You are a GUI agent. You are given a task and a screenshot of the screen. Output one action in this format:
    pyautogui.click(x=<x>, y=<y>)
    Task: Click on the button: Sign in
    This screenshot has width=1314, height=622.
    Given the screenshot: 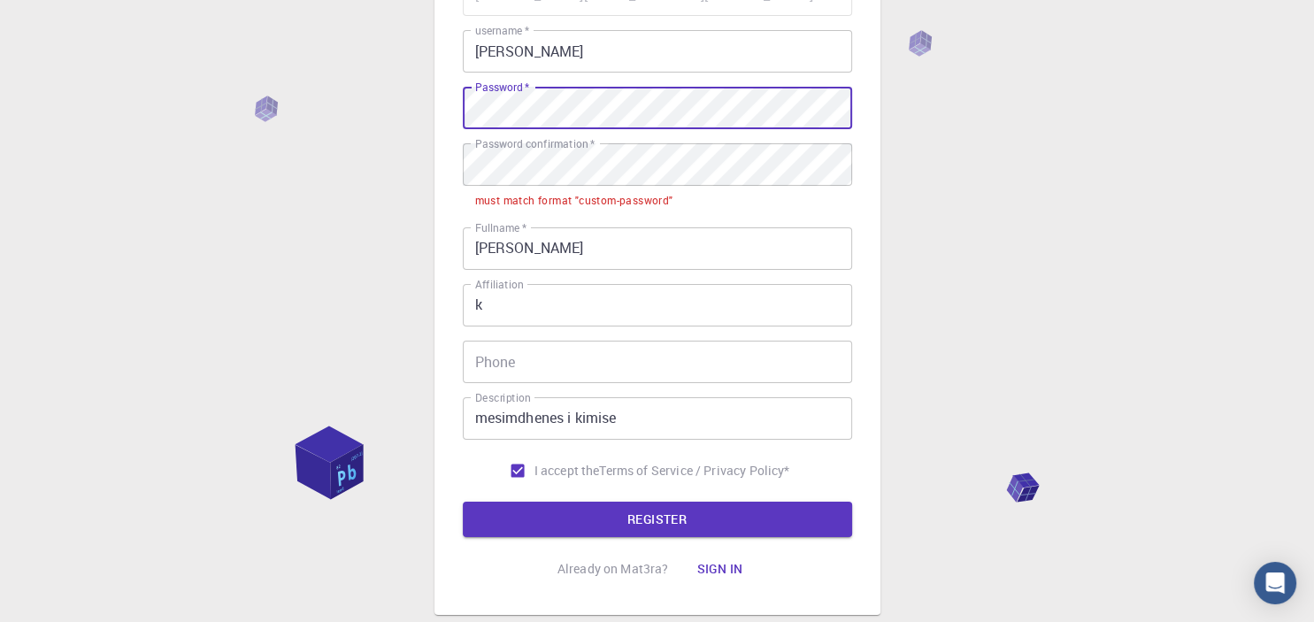 What is the action you would take?
    pyautogui.click(x=719, y=569)
    